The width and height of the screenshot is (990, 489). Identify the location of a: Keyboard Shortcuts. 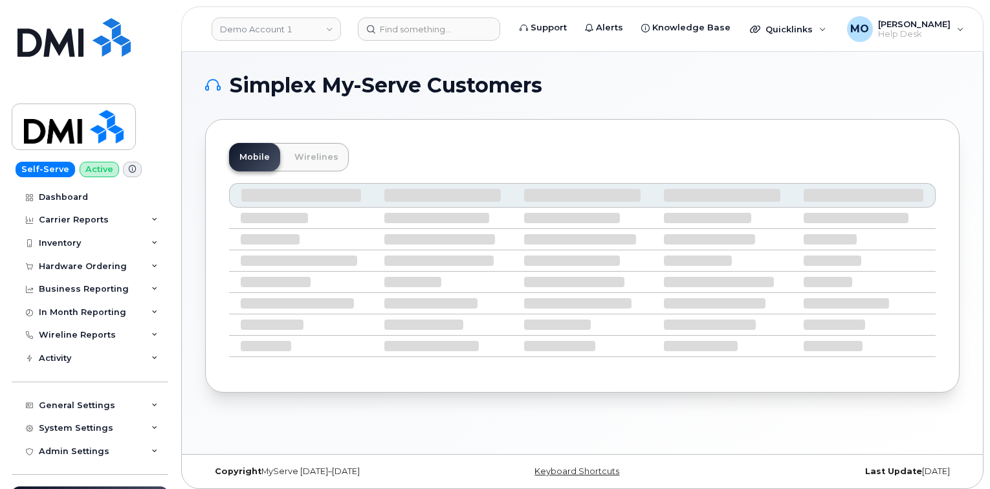
(577, 471).